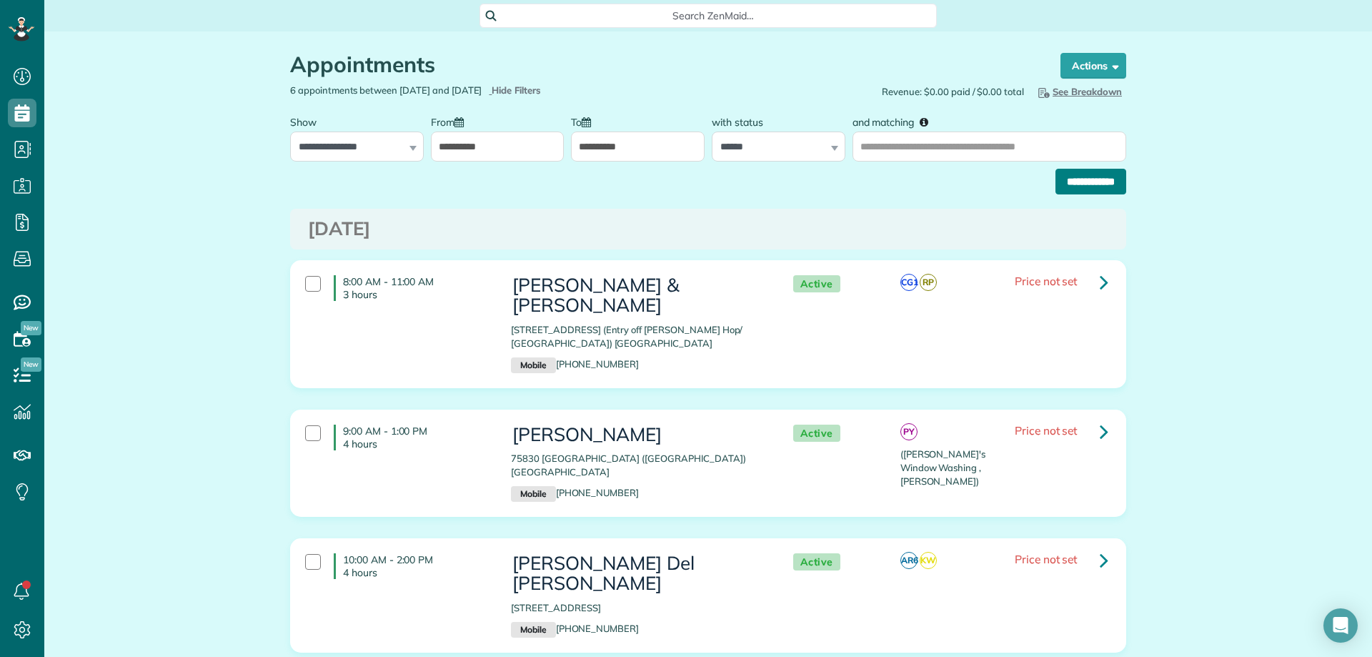 The height and width of the screenshot is (657, 1372). Describe the element at coordinates (662, 64) in the screenshot. I see `h1: Appointments` at that location.